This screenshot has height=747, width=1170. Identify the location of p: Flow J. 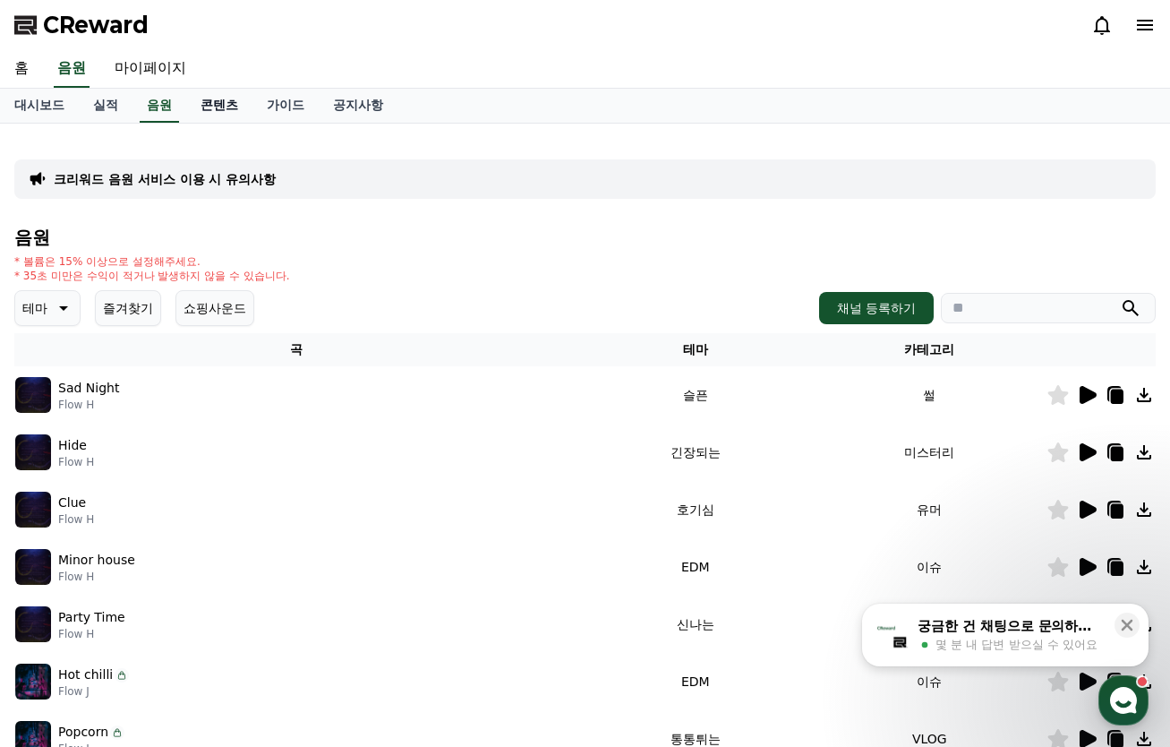
(93, 691).